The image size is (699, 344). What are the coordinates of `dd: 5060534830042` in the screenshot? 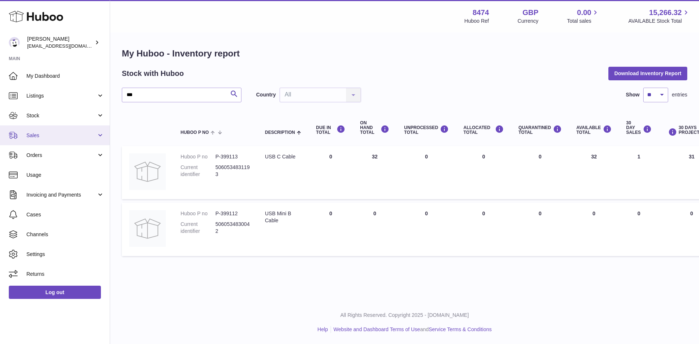 It's located at (232, 228).